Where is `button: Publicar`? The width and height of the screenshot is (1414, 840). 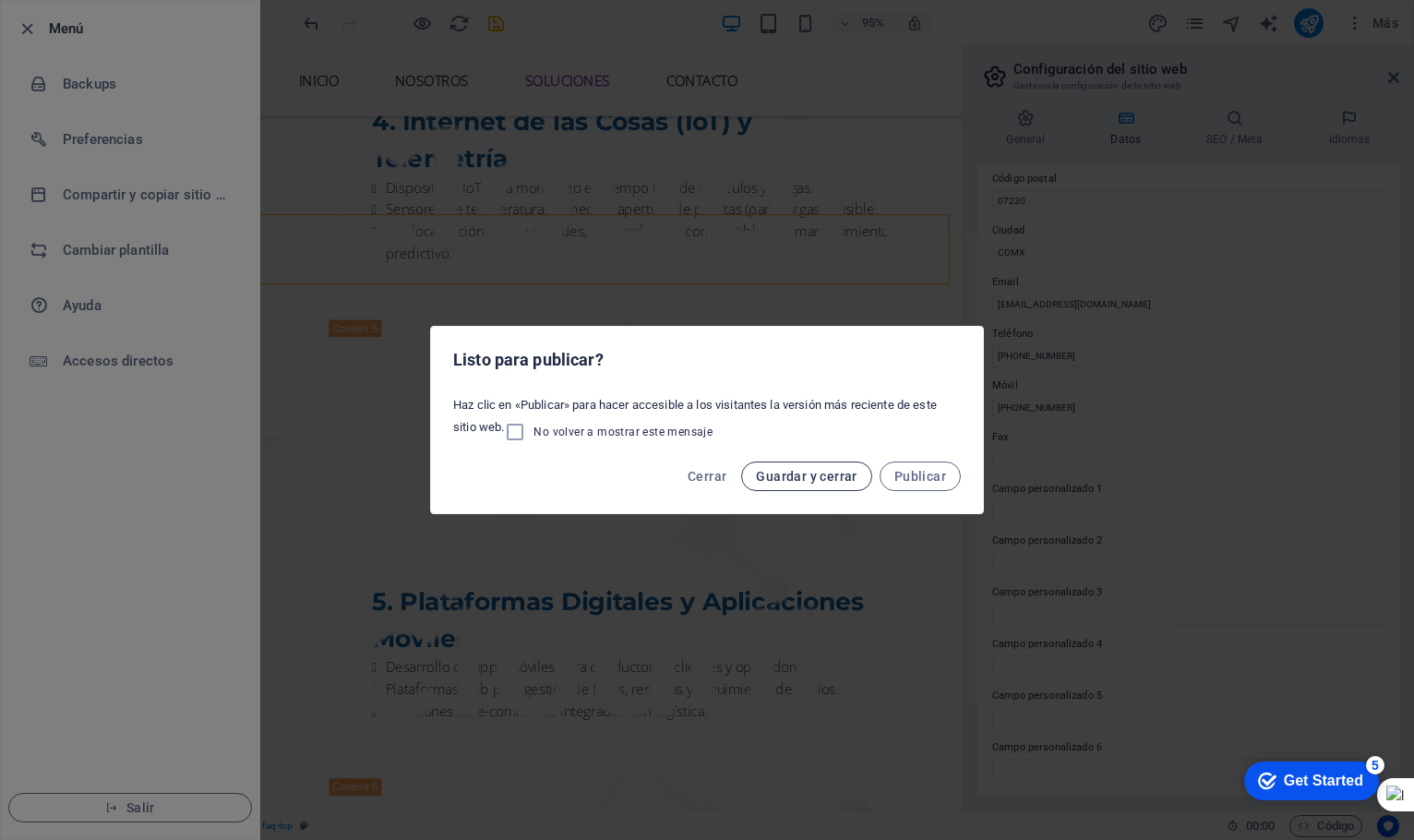 button: Publicar is located at coordinates (920, 476).